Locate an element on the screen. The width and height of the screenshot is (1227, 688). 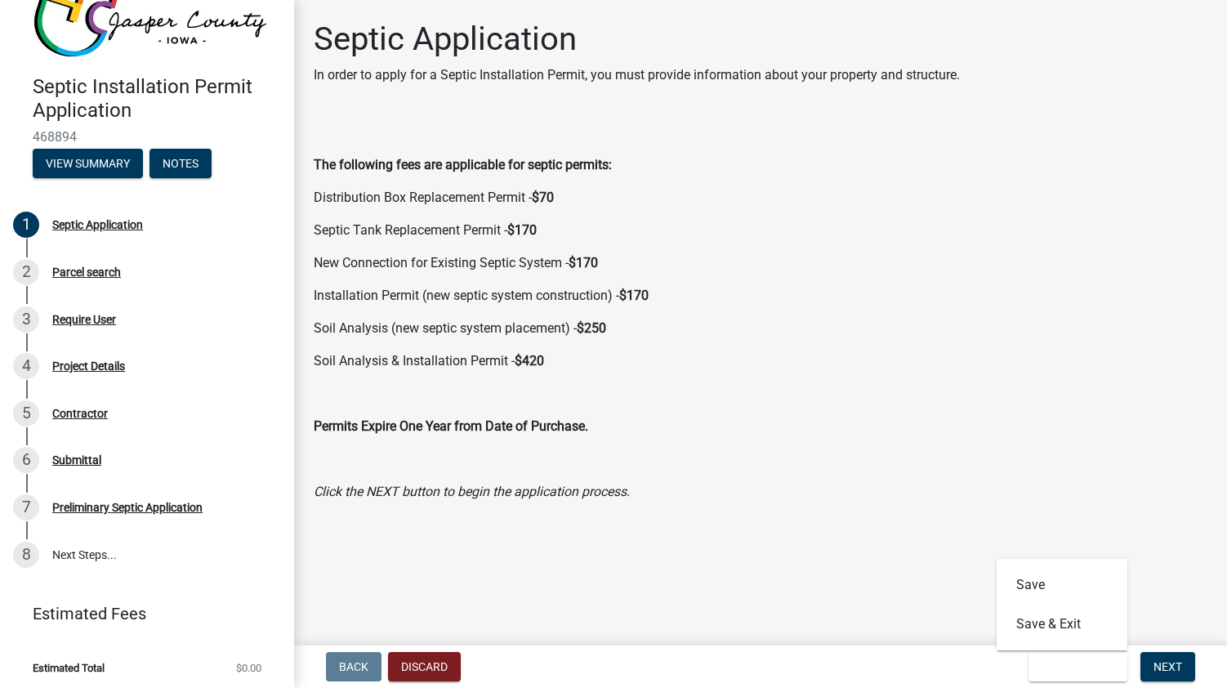
div: 3 is located at coordinates (26, 319).